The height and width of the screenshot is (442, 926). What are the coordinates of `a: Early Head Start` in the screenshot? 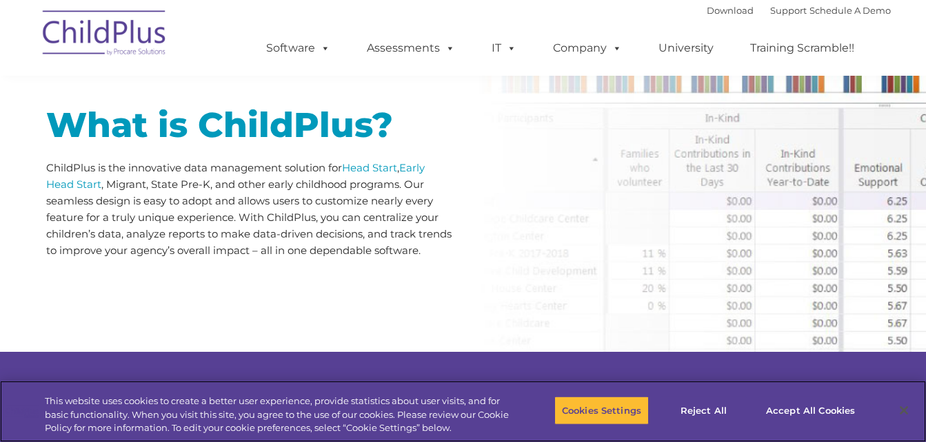 It's located at (235, 176).